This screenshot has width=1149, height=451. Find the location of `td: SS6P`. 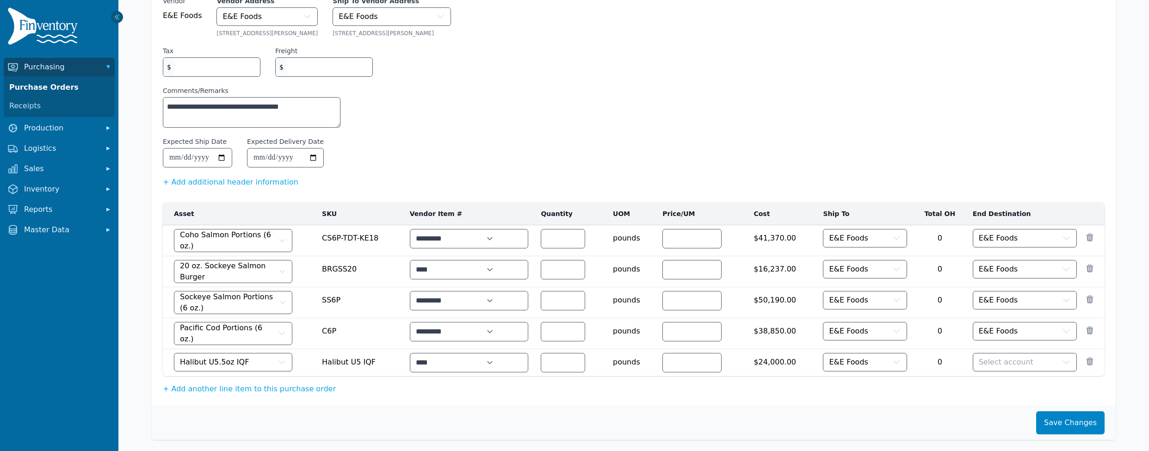

td: SS6P is located at coordinates (360, 302).